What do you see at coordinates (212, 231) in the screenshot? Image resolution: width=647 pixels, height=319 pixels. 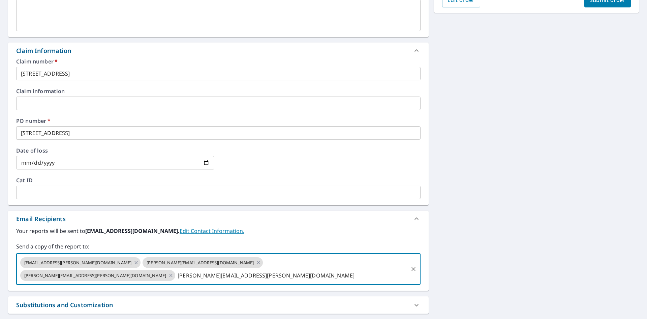 I see `a: EditContactInfo` at bounding box center [212, 231].